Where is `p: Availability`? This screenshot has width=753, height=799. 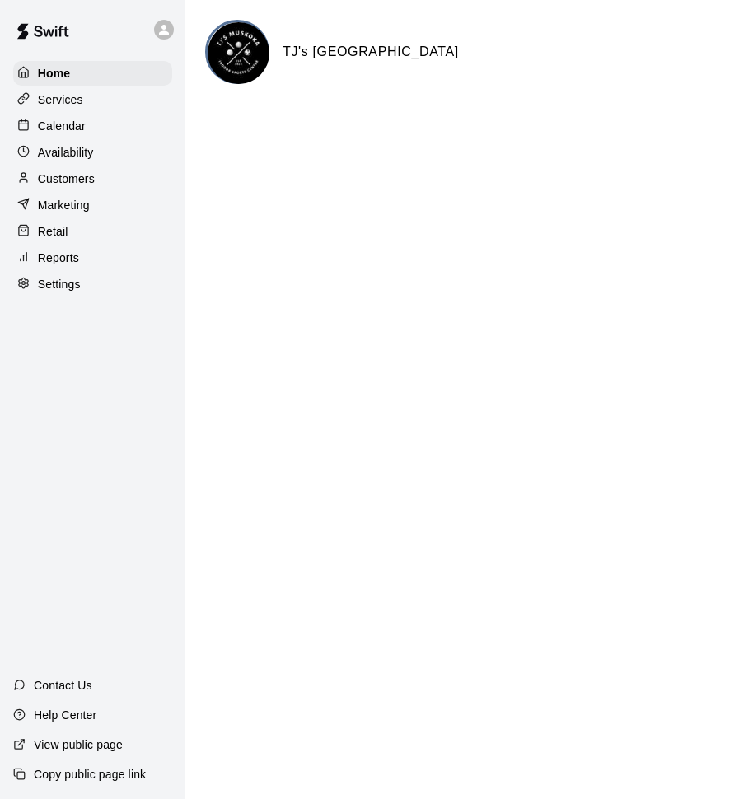 p: Availability is located at coordinates (66, 152).